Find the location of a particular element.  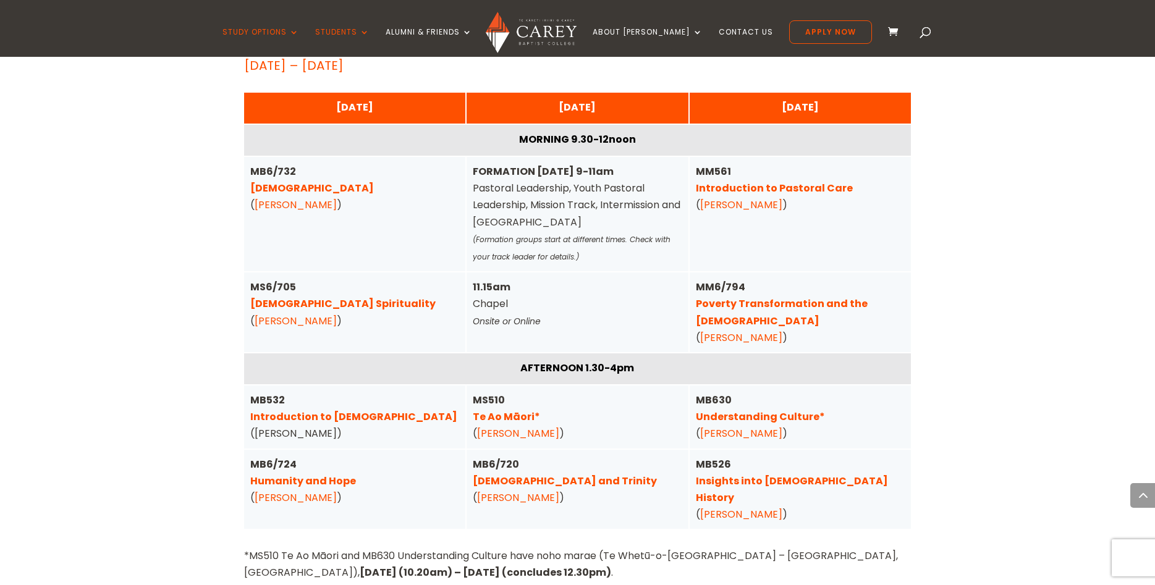

strong: MS6/705 is located at coordinates (343, 295).